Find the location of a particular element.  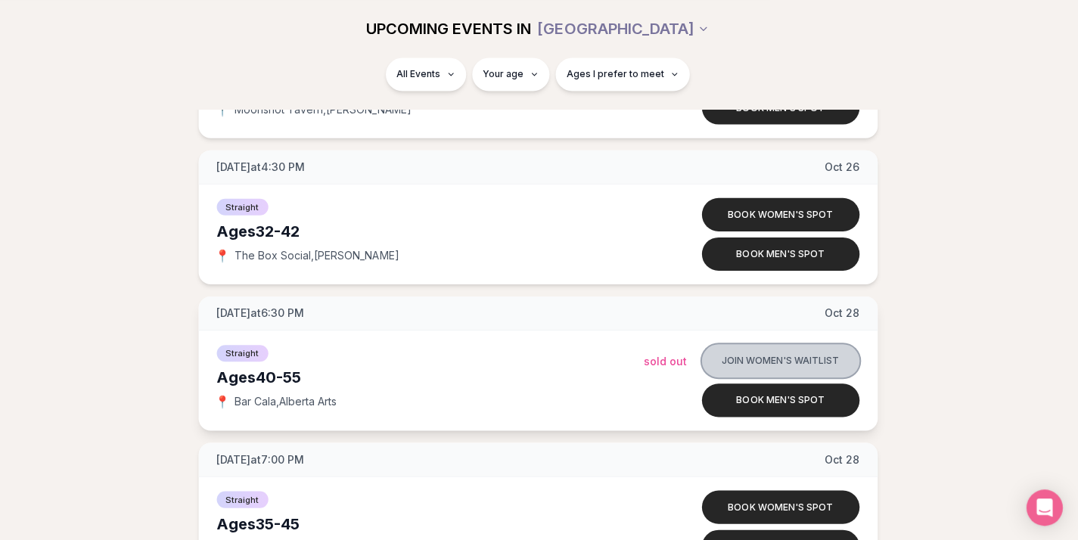

span: Ages I prefer to meet is located at coordinates (616, 74).